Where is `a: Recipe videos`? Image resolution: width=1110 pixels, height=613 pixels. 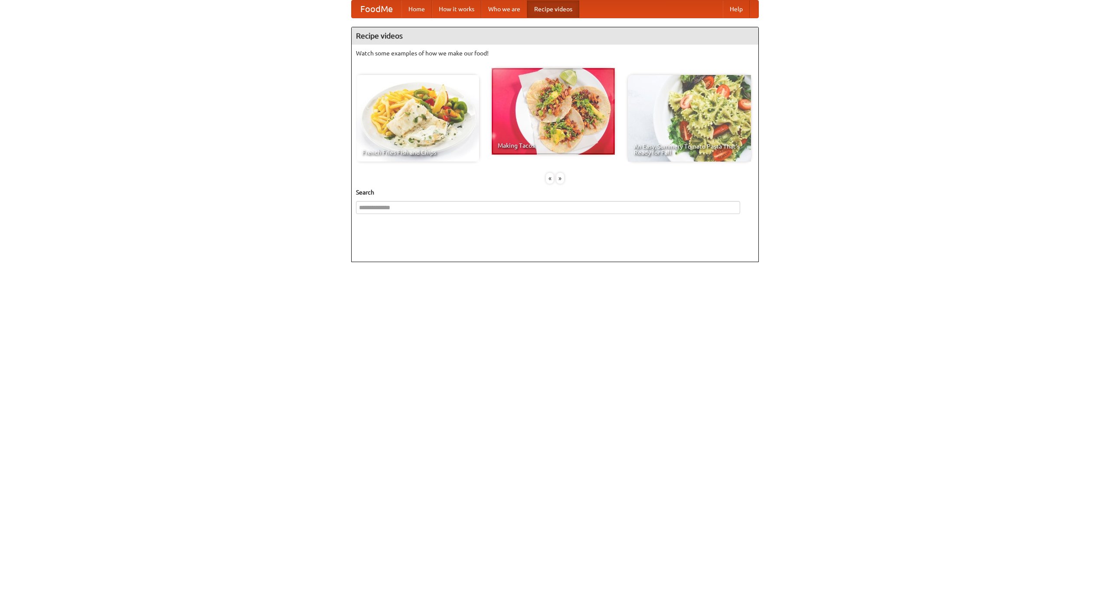
a: Recipe videos is located at coordinates (553, 9).